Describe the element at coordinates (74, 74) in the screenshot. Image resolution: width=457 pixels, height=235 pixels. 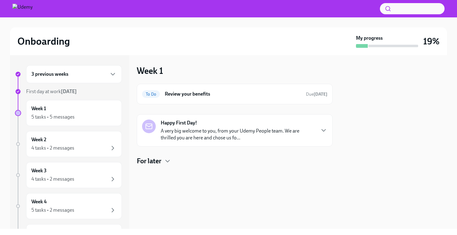
I see `div: 3 previous weeks` at that location.